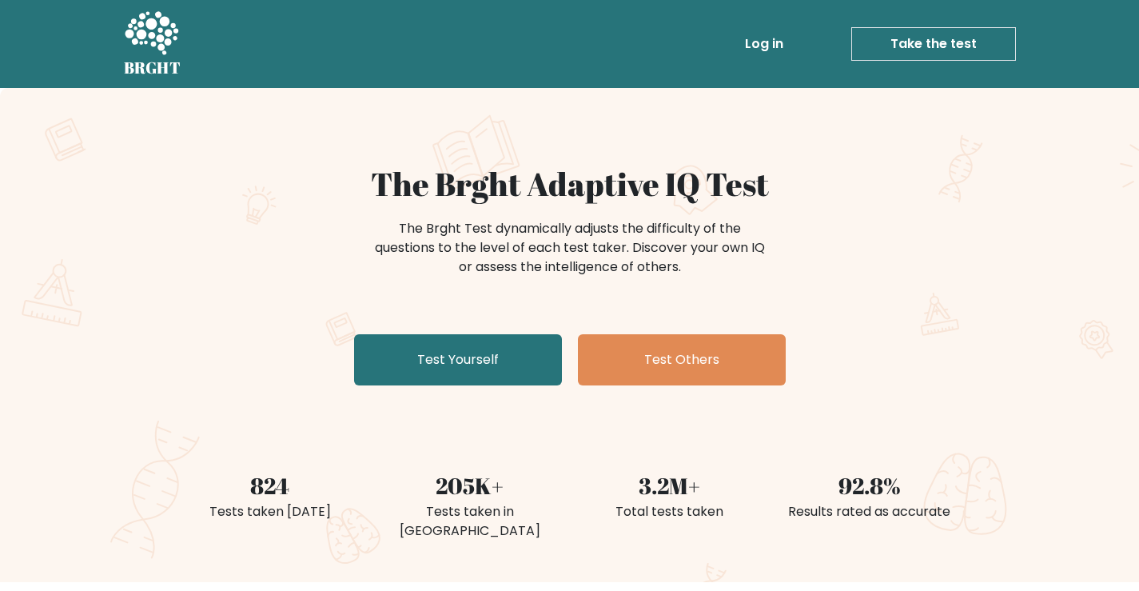 The height and width of the screenshot is (591, 1139). What do you see at coordinates (153, 44) in the screenshot?
I see `a: BRGHT` at bounding box center [153, 44].